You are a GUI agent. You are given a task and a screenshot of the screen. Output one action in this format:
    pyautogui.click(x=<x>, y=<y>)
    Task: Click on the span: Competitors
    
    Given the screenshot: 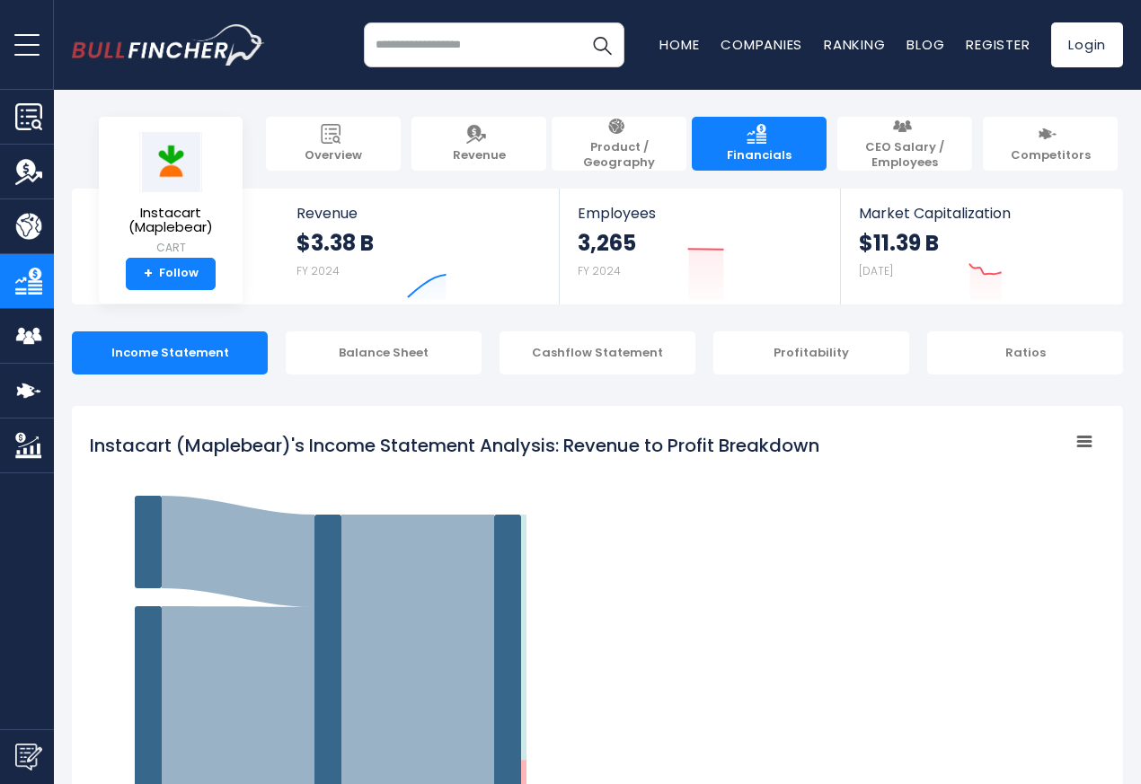 What is the action you would take?
    pyautogui.click(x=1050, y=155)
    